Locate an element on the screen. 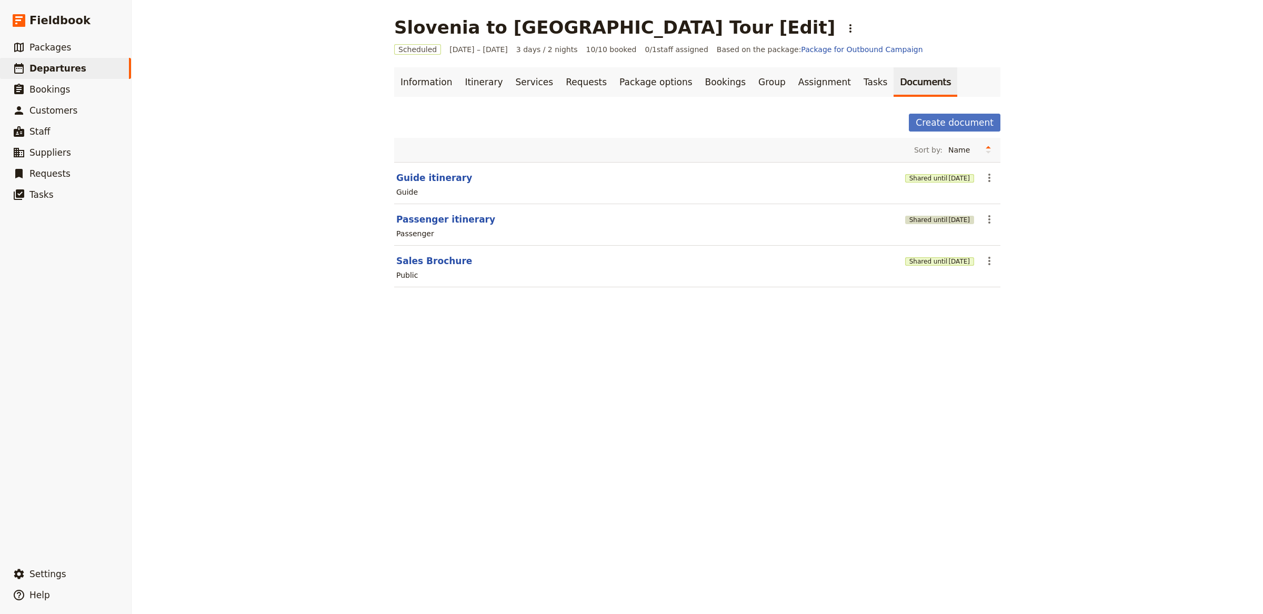  span: Packages is located at coordinates (50, 47).